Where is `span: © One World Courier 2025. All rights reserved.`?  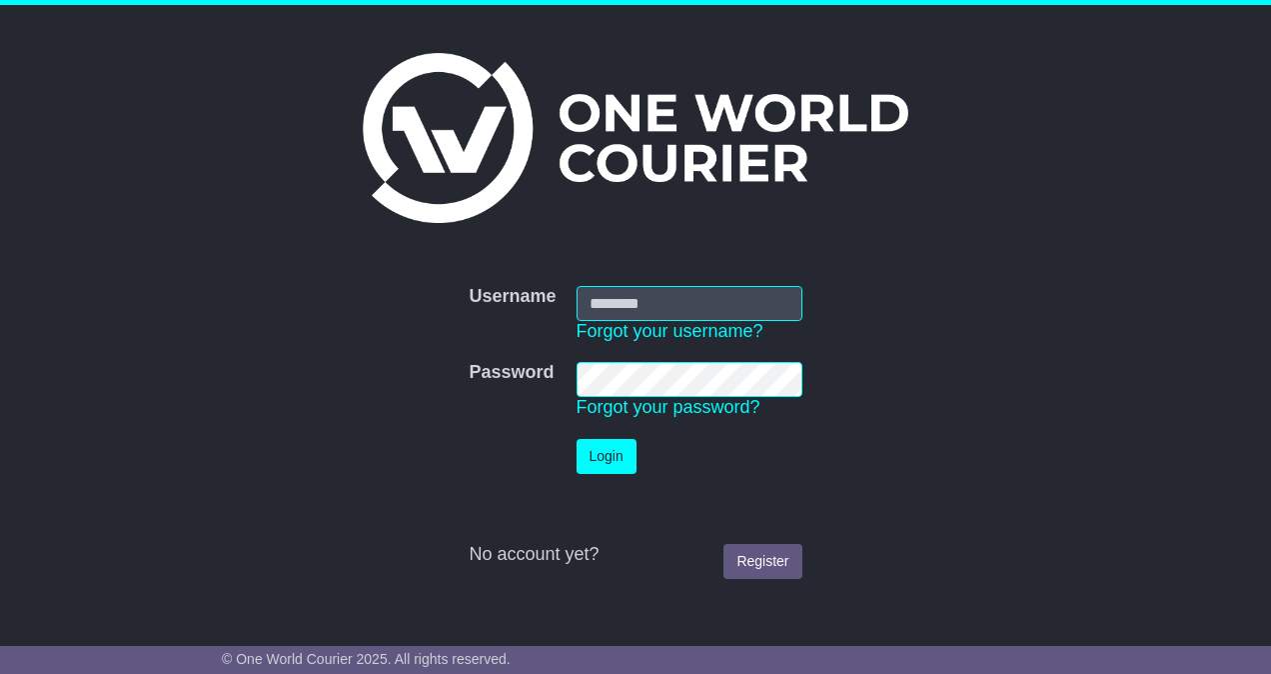 span: © One World Courier 2025. All rights reserved. is located at coordinates (366, 659).